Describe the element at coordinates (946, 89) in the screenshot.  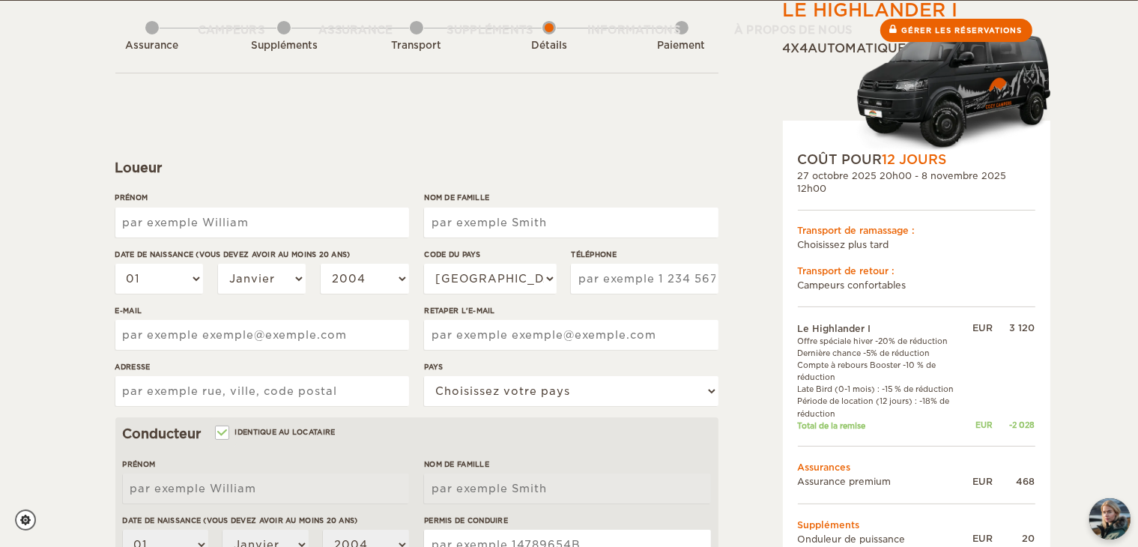
I see `img: Cozy-3.png` at that location.